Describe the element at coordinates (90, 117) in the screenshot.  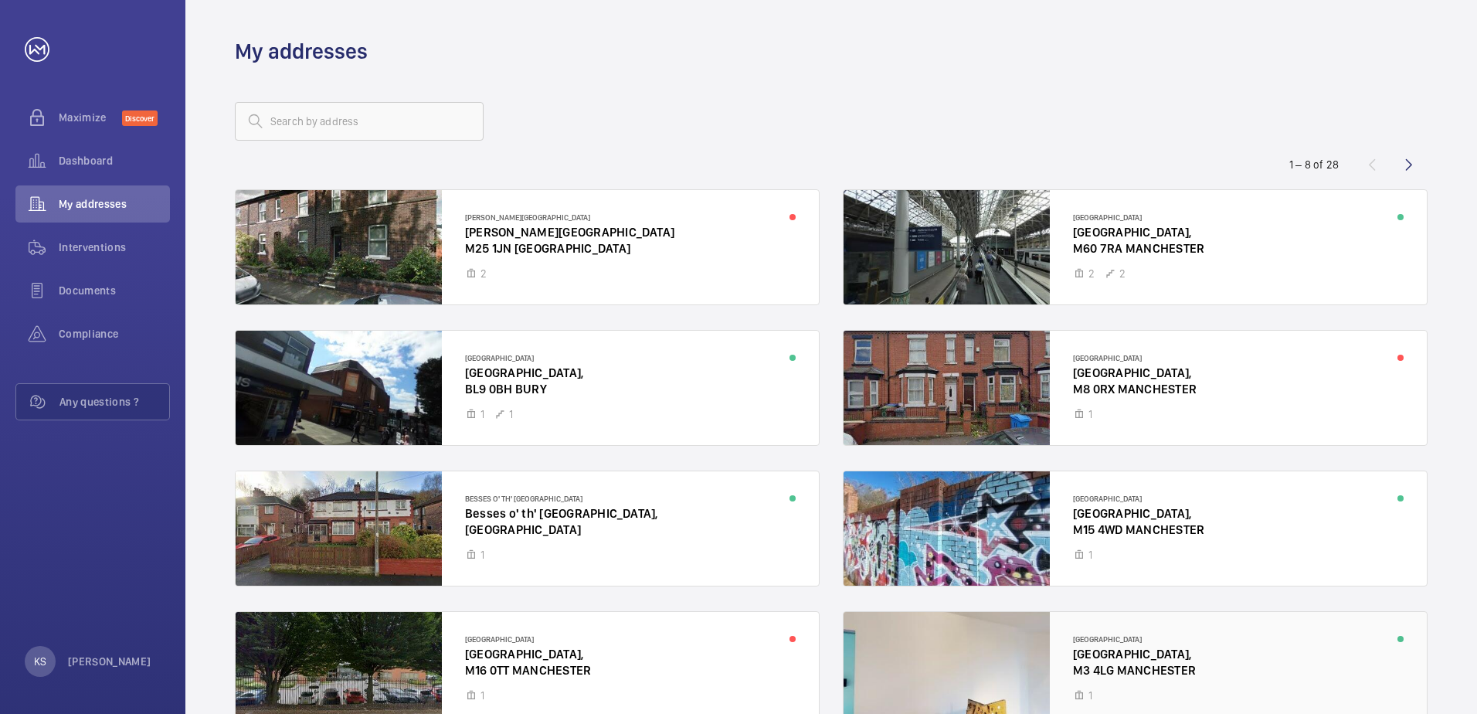
I see `span: Maximize` at that location.